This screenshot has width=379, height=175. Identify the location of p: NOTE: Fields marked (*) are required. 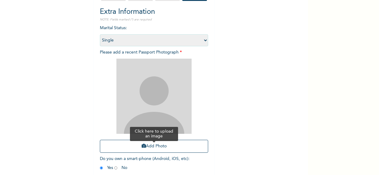
(154, 20).